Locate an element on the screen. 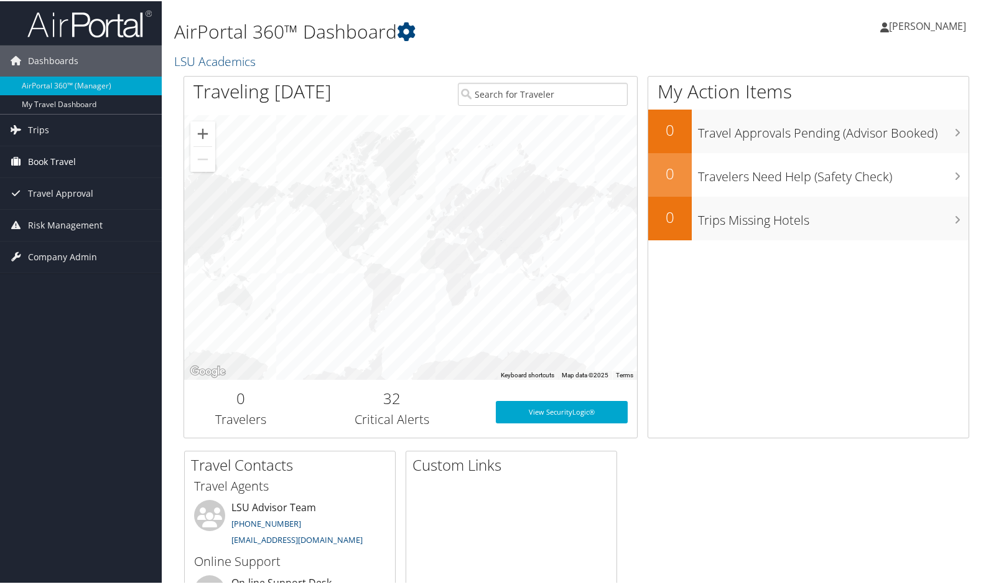  span: Trips is located at coordinates (39, 129).